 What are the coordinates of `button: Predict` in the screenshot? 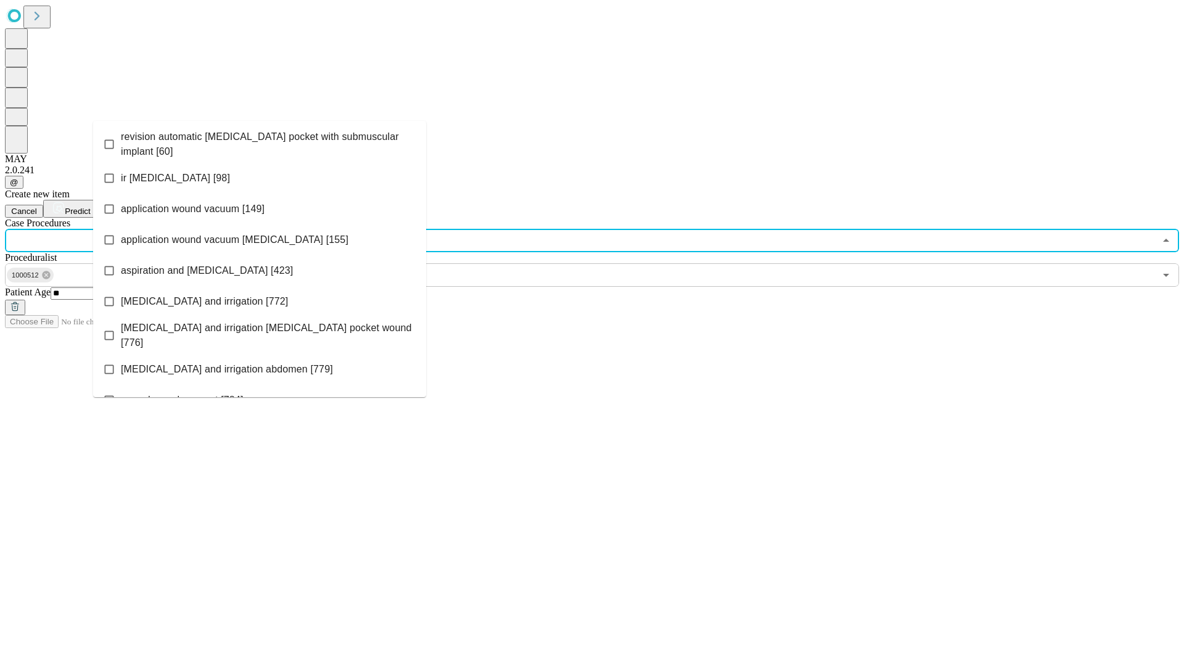 It's located at (72, 208).